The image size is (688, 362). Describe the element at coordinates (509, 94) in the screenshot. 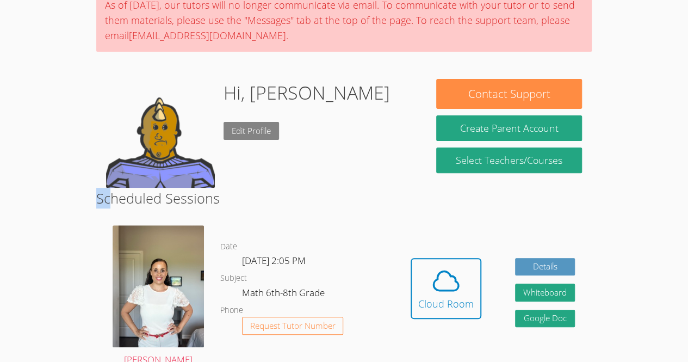

I see `button: Contact Support` at that location.